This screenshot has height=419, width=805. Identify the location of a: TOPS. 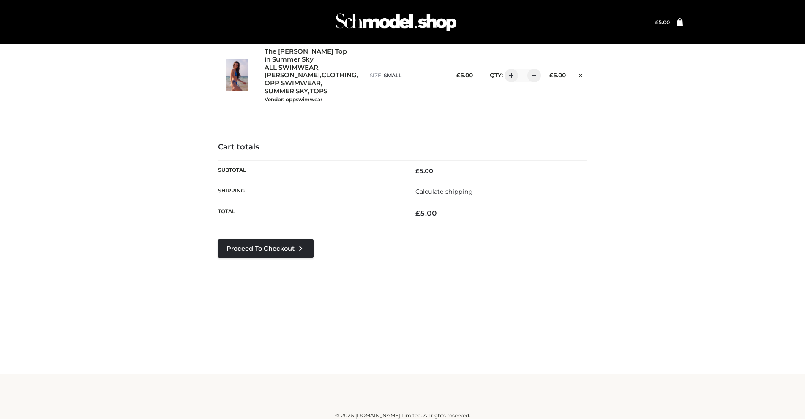
(318, 91).